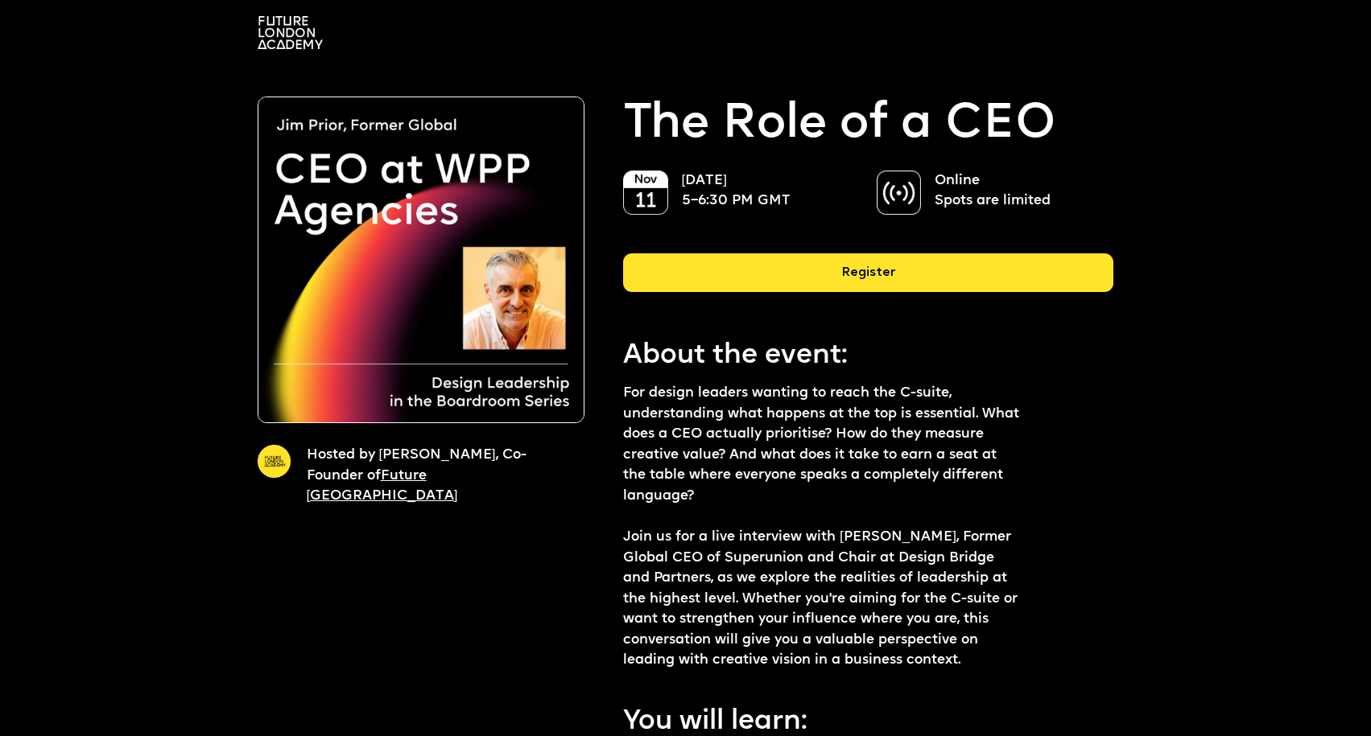  What do you see at coordinates (843, 357) in the screenshot?
I see `p: About the event:` at bounding box center [843, 357].